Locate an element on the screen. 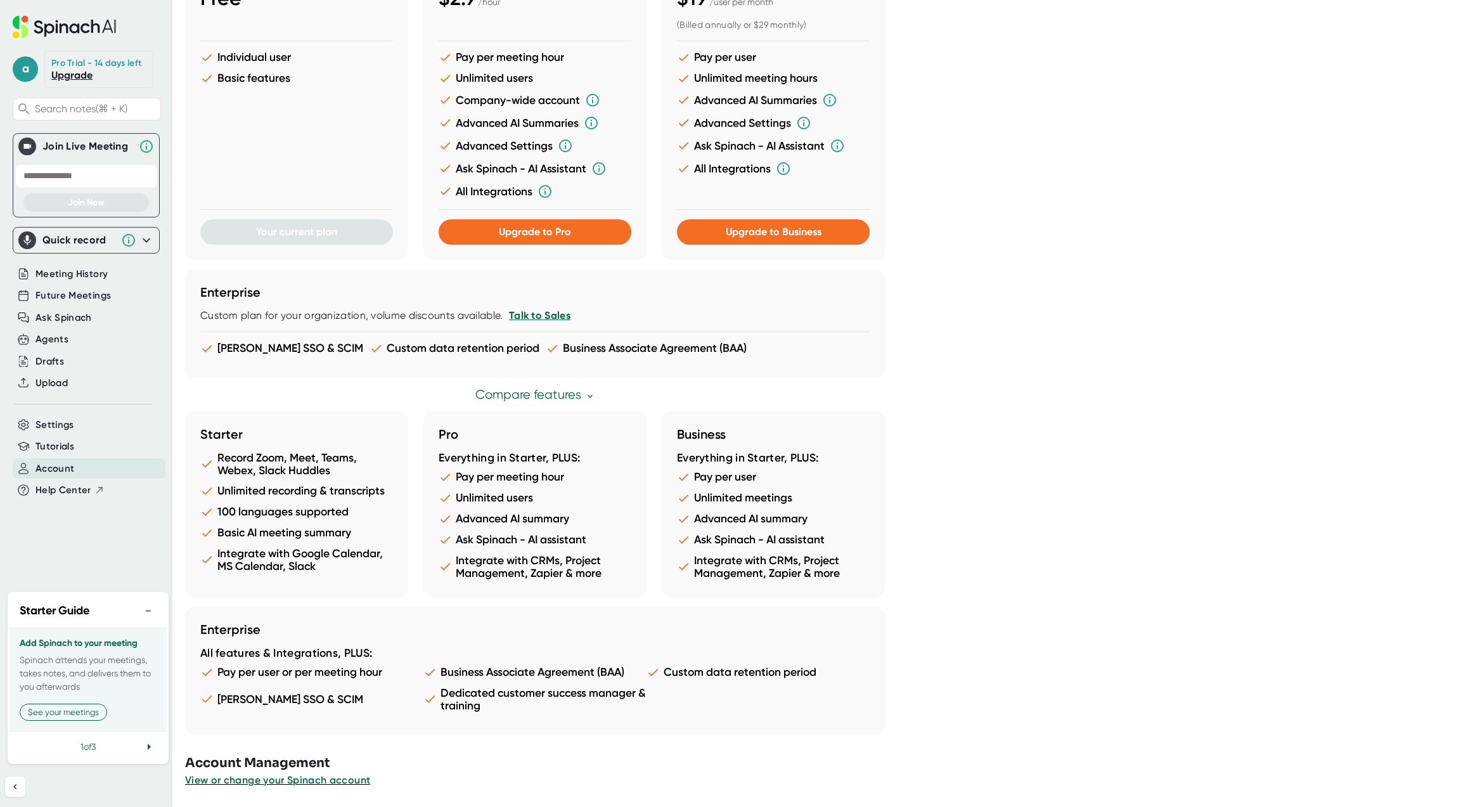 This screenshot has height=807, width=1461. button: Future Meetings is located at coordinates (73, 295).